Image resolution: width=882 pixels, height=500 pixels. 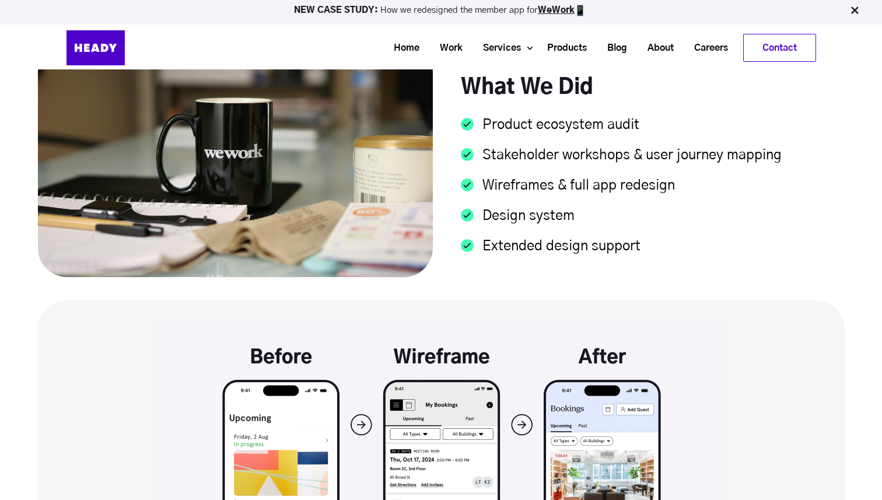 I want to click on a: About, so click(x=656, y=48).